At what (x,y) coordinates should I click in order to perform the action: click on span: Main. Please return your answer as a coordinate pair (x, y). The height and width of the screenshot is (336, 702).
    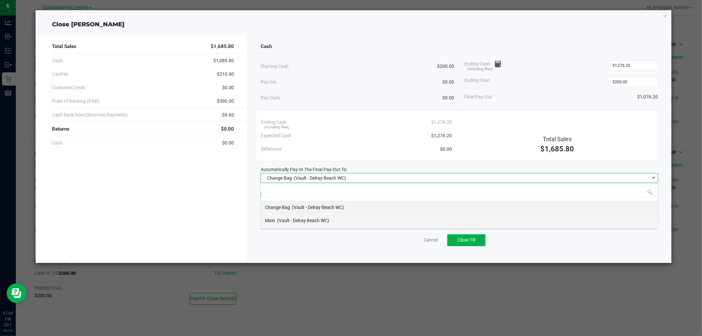
    Looking at the image, I should click on (270, 220).